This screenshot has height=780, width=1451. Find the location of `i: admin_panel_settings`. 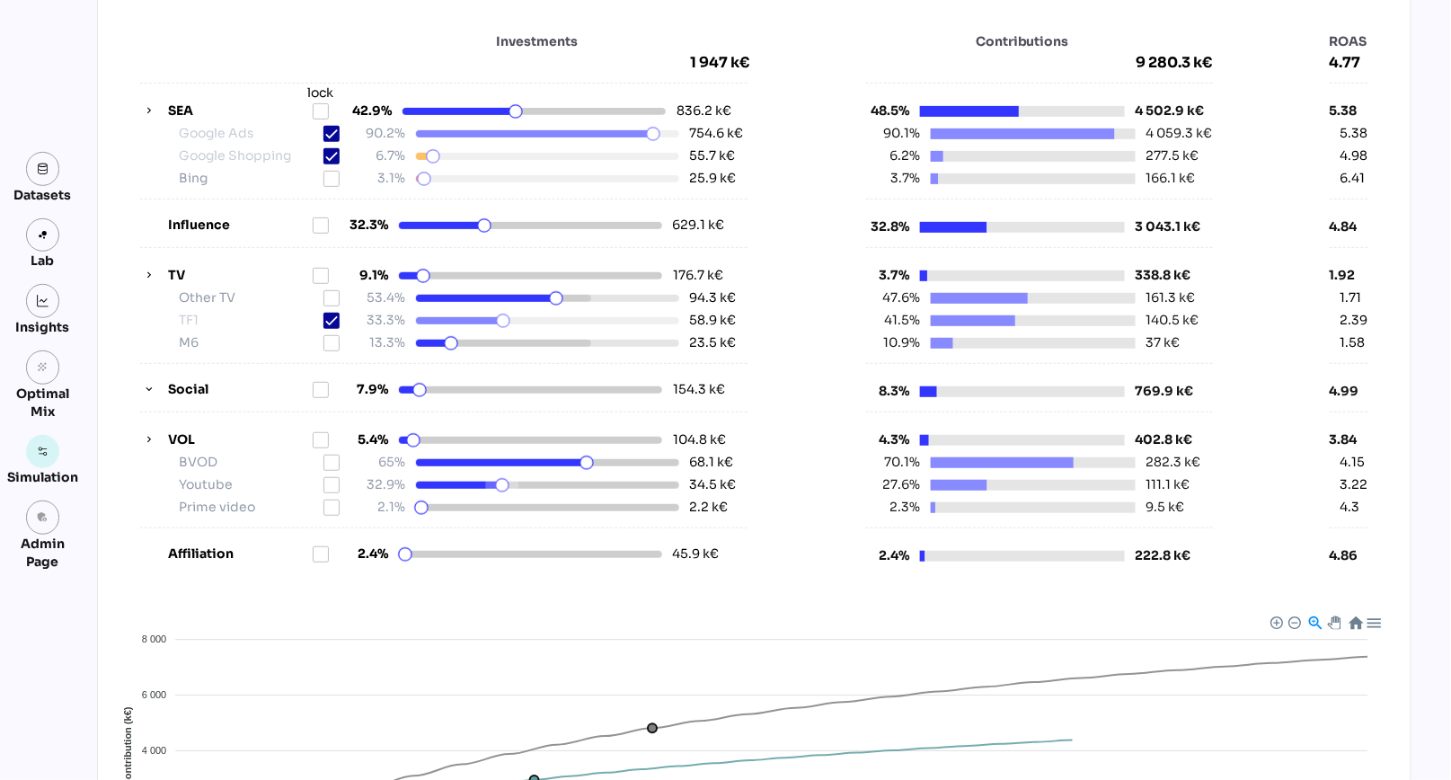

i: admin_panel_settings is located at coordinates (43, 517).